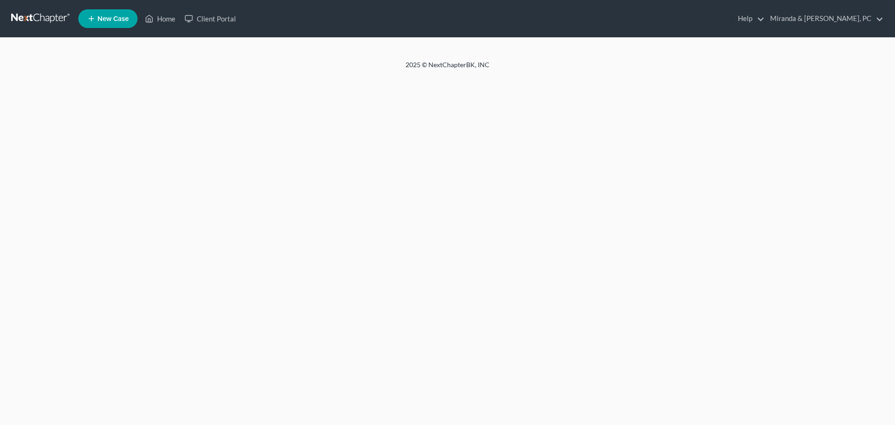 The height and width of the screenshot is (425, 895). Describe the element at coordinates (748, 19) in the screenshot. I see `a: Help` at that location.